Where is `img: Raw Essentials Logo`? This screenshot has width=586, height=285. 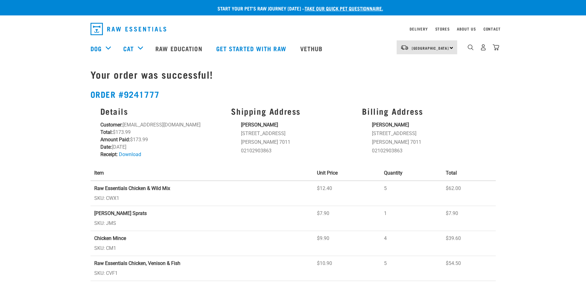
img: Raw Essentials Logo is located at coordinates (128, 29).